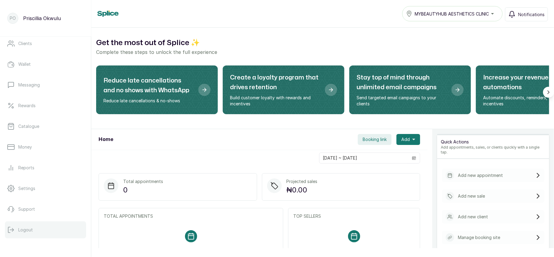 This screenshot has width=554, height=257. I want to click on button: Booking link, so click(375, 139).